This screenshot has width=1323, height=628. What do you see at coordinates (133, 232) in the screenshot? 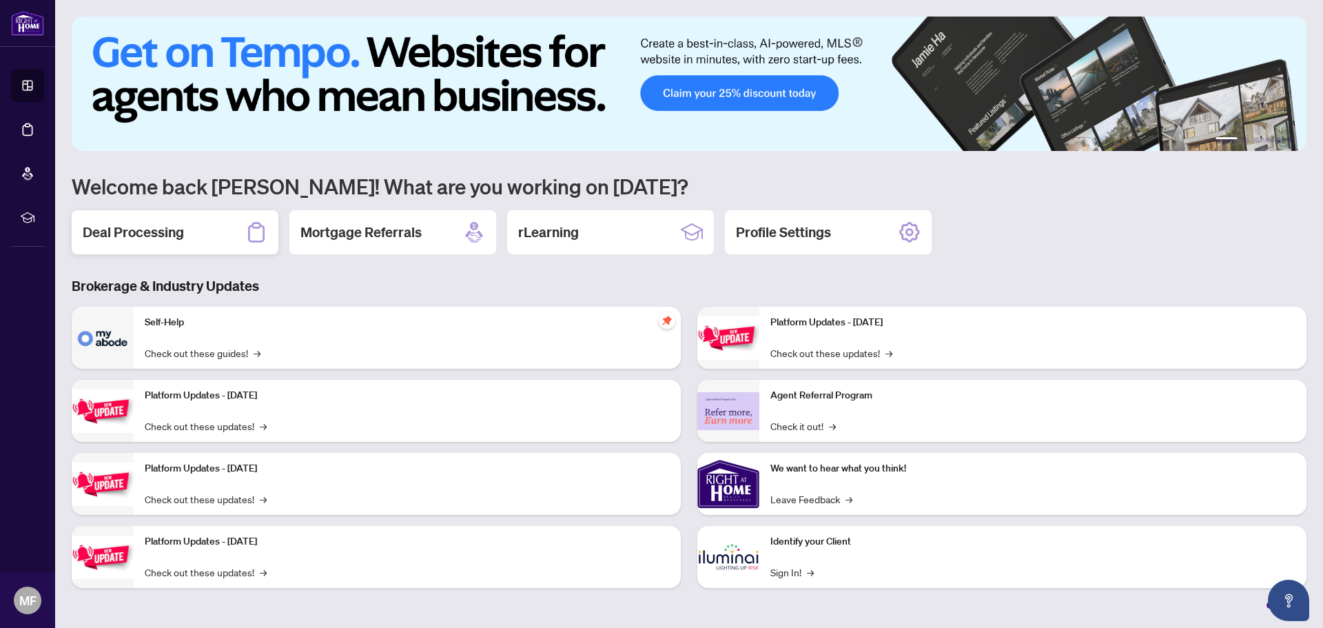
I see `h2: Deal Processing` at bounding box center [133, 232].